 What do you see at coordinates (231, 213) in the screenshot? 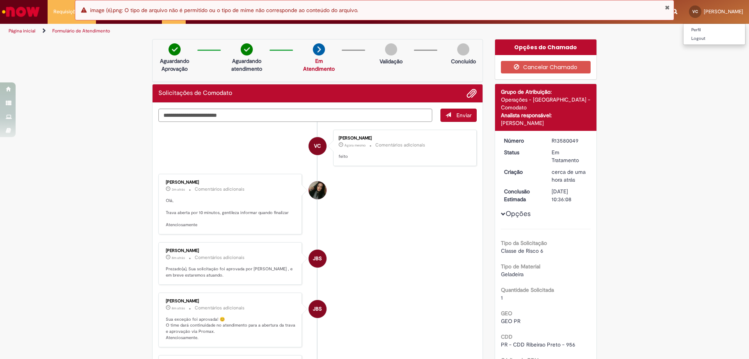
I see `p: Olá, Trava aberta por 10 minutos, gentileza informar quando finalizar Atenciosamente` at bounding box center [231, 213].